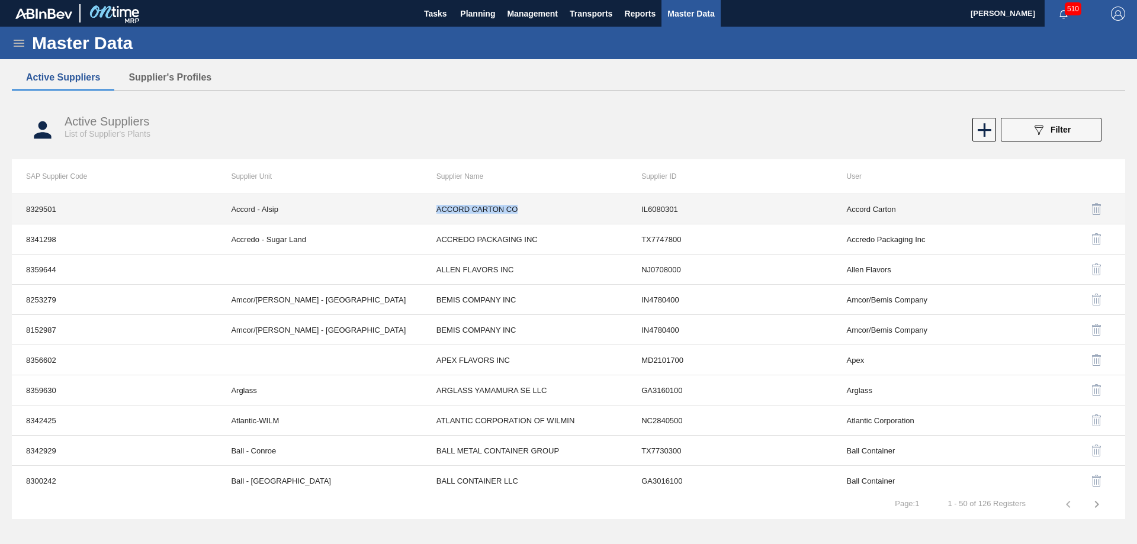  What do you see at coordinates (730, 270) in the screenshot?
I see `td: NJ0708000` at bounding box center [730, 270].